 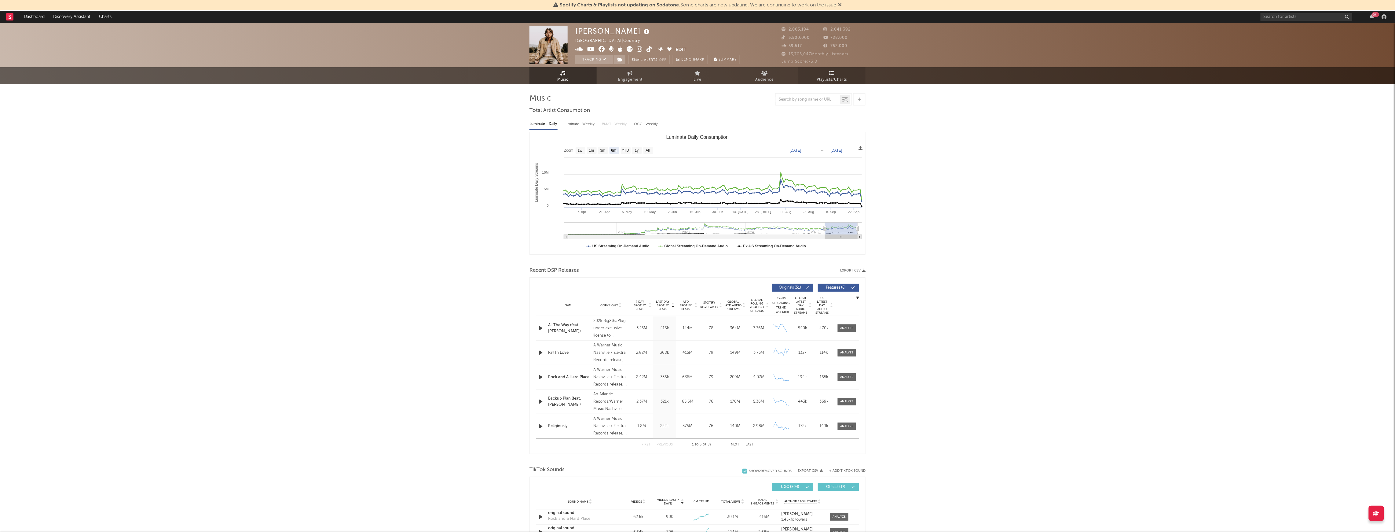 What do you see at coordinates (802, 377) in the screenshot?
I see `div: 194k` at bounding box center [802, 377].